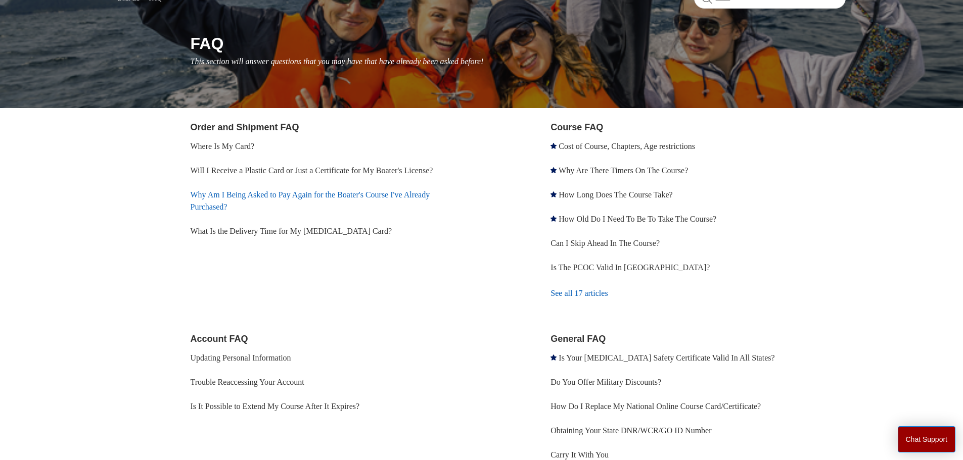 The width and height of the screenshot is (963, 460). Describe the element at coordinates (926, 440) in the screenshot. I see `button: Chat Support` at that location.